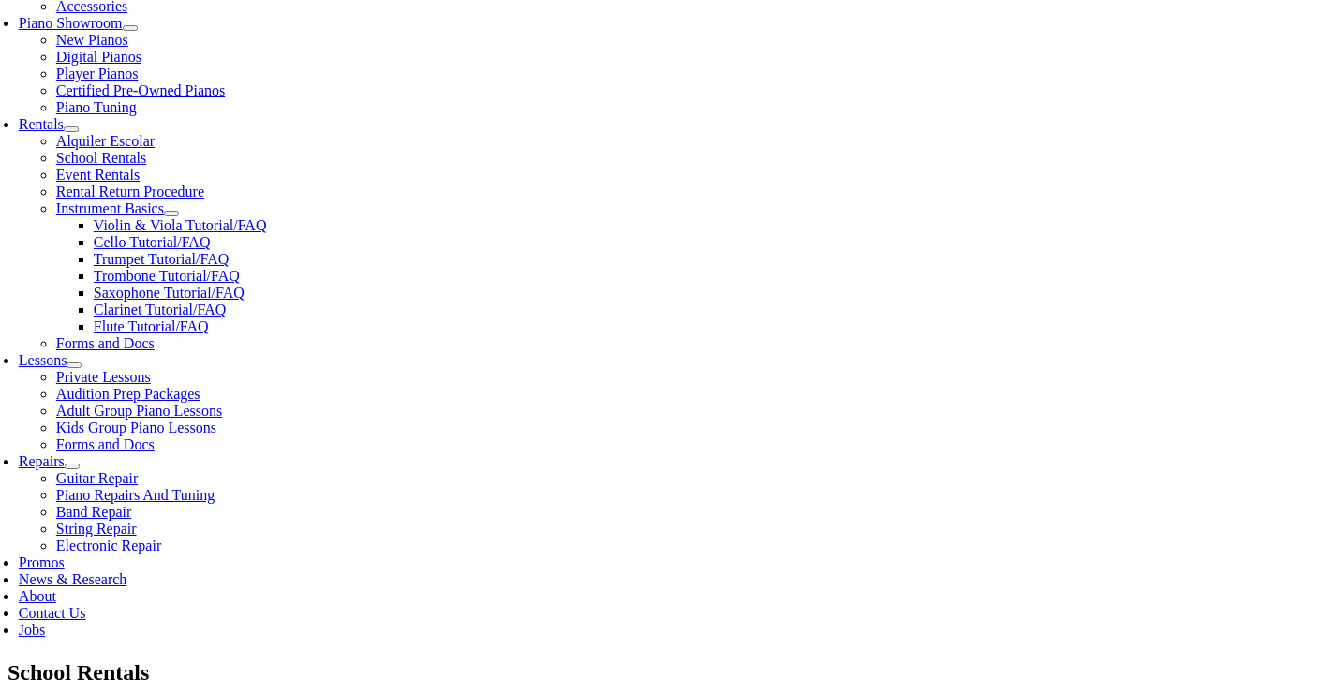 This screenshot has width=1335, height=692. Describe the element at coordinates (109, 545) in the screenshot. I see `span: Electronic Repair` at that location.